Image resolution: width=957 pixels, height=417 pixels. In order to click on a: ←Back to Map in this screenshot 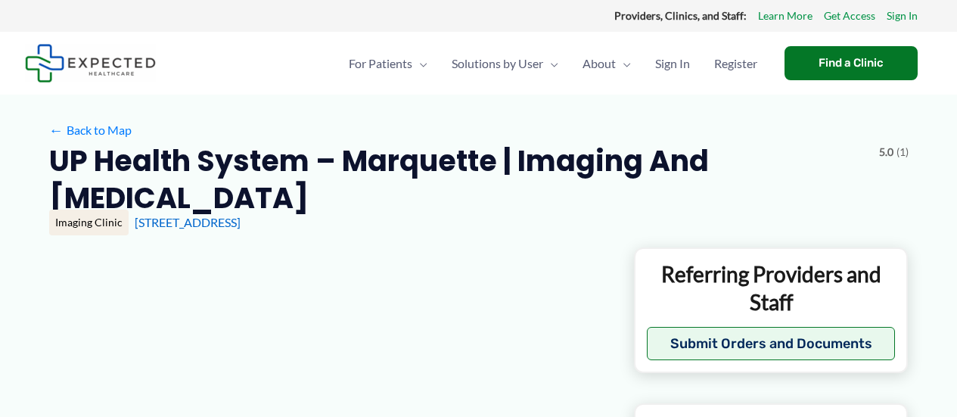, I will do `click(90, 130)`.